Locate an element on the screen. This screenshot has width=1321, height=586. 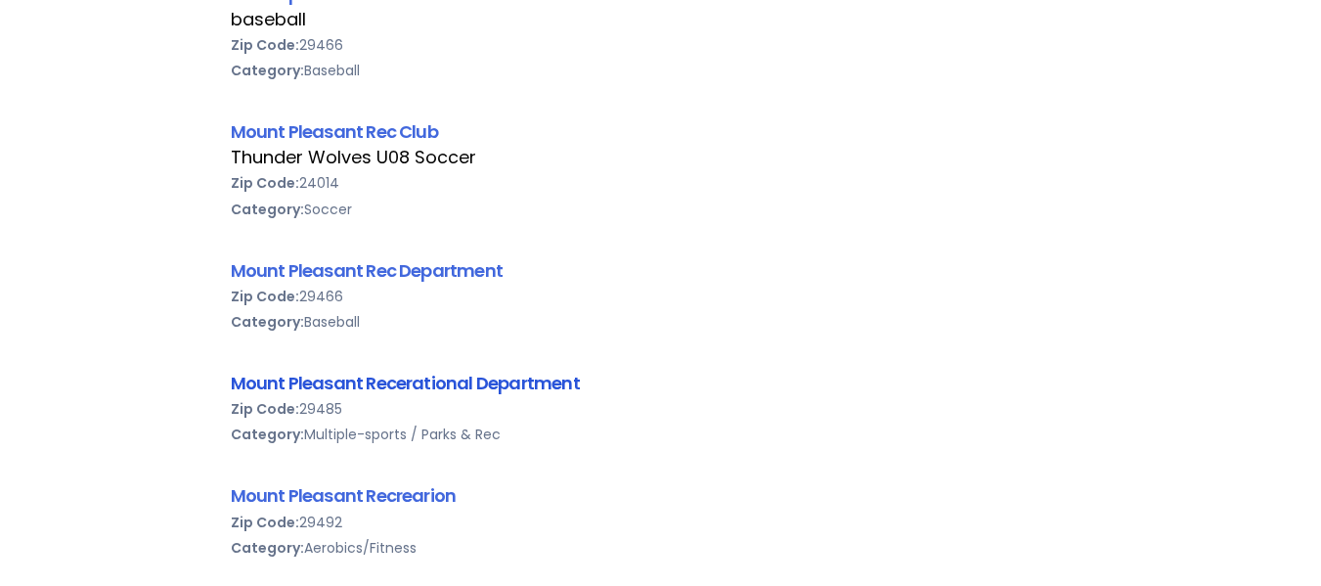
a: Mount Pleasant Rec Club is located at coordinates (334, 131).